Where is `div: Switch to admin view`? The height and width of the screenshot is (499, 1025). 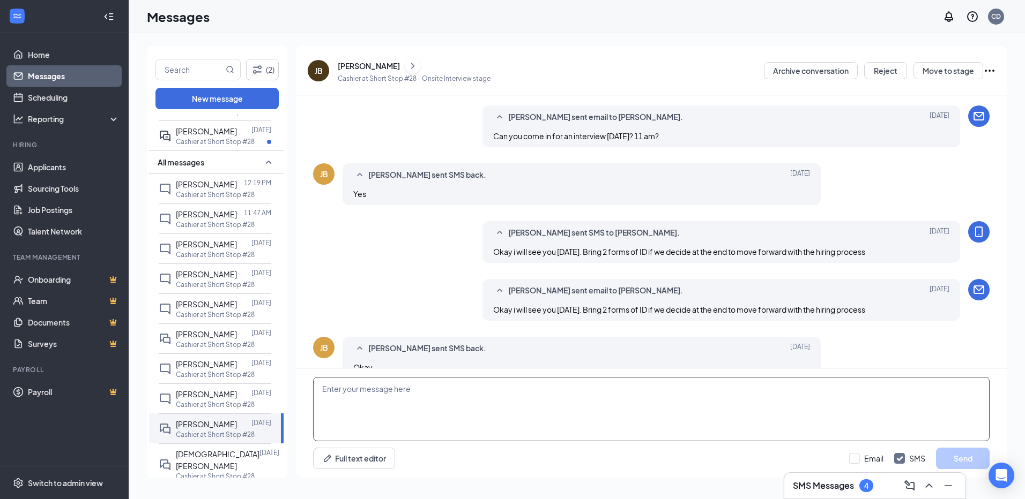
div: Switch to admin view is located at coordinates (65, 483).